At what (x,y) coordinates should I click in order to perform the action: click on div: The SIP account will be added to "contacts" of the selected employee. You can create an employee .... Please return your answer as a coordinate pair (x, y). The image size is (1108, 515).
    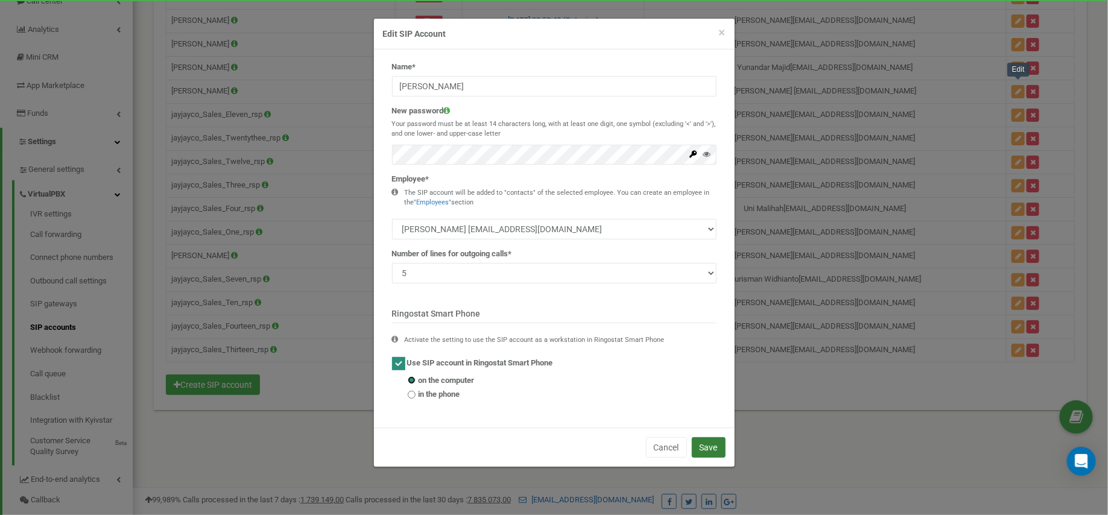
    Looking at the image, I should click on (560, 197).